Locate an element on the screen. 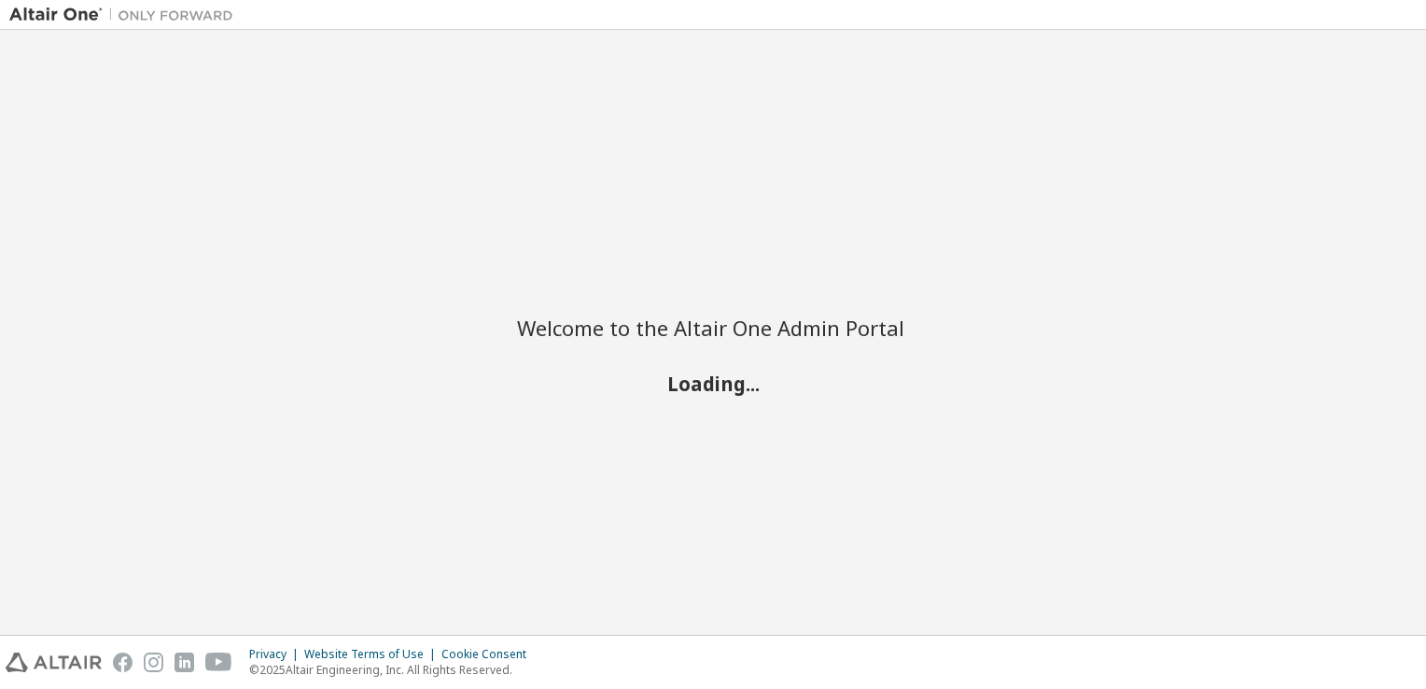  div: Privacy is located at coordinates (276, 654).